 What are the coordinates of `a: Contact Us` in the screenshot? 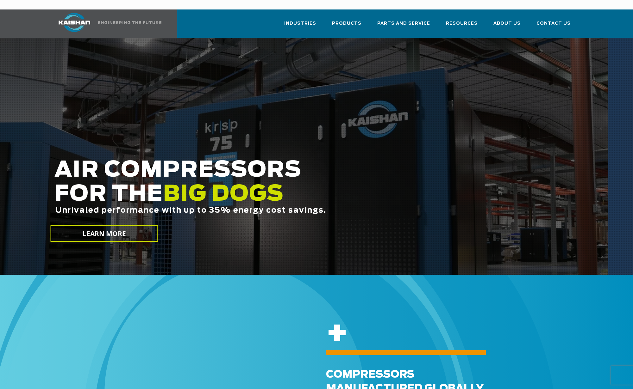 It's located at (553, 26).